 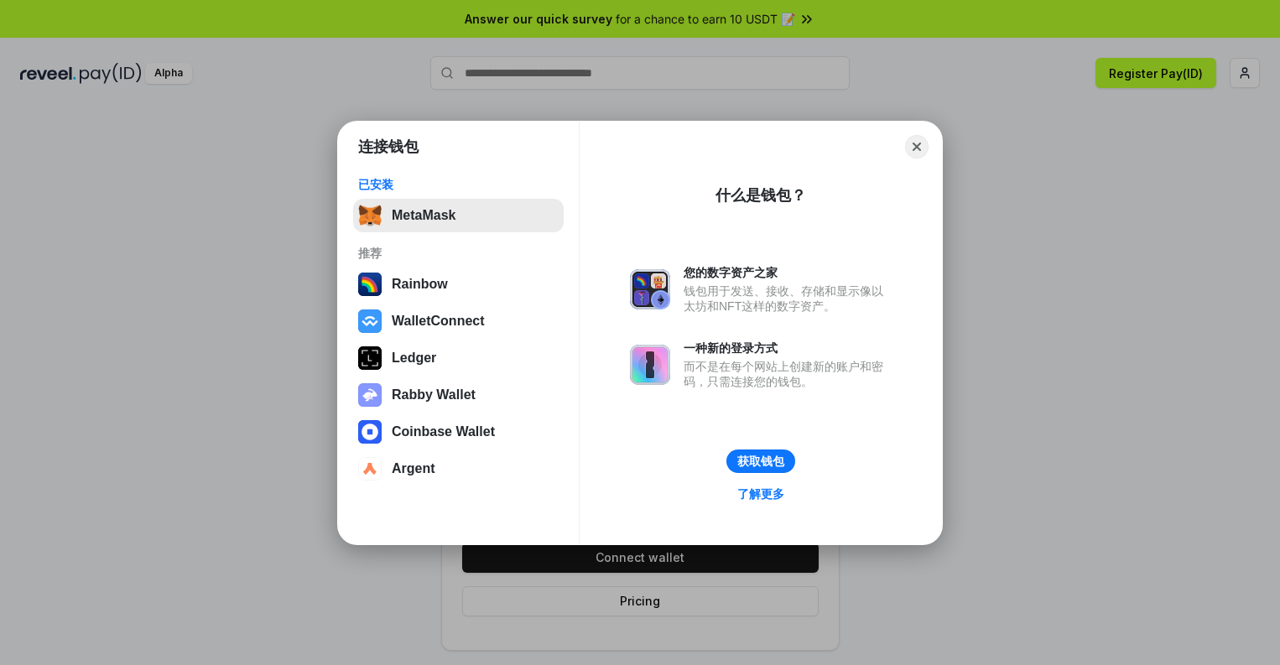 What do you see at coordinates (370, 284) in the screenshot?
I see `img: svg+xml,%3Csvg%20width%3D%22120%22%20height%3D%22120%22%20viewBox%3D%220%200%20120%20120%22%20fil...` at bounding box center [370, 284].